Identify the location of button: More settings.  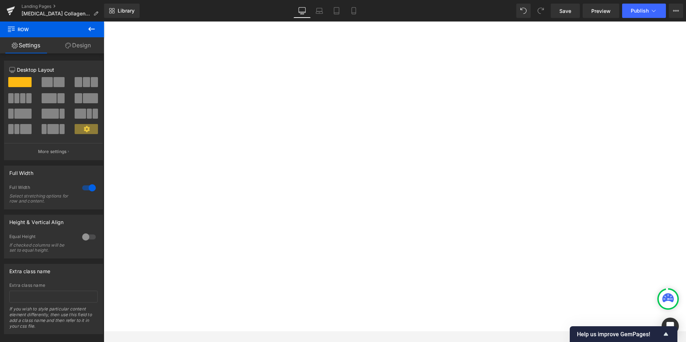
(53, 151).